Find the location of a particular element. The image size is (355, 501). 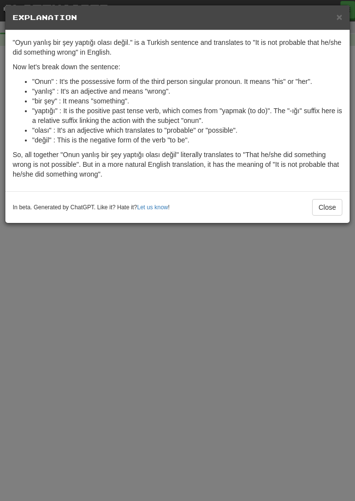

li: "yaptığı" : It is the positive past tense verb, which comes from "yapmak (to do)". The "-ığı" suf... is located at coordinates (187, 116).